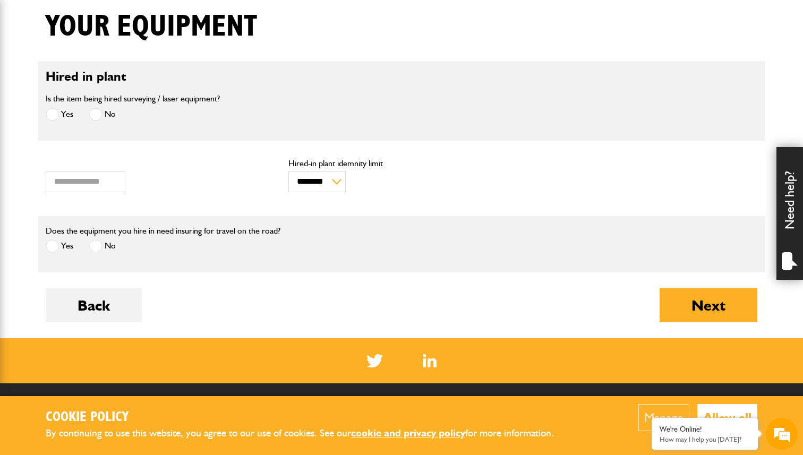 The width and height of the screenshot is (803, 455). Describe the element at coordinates (104, 141) in the screenshot. I see `input: Enter your email address` at that location.